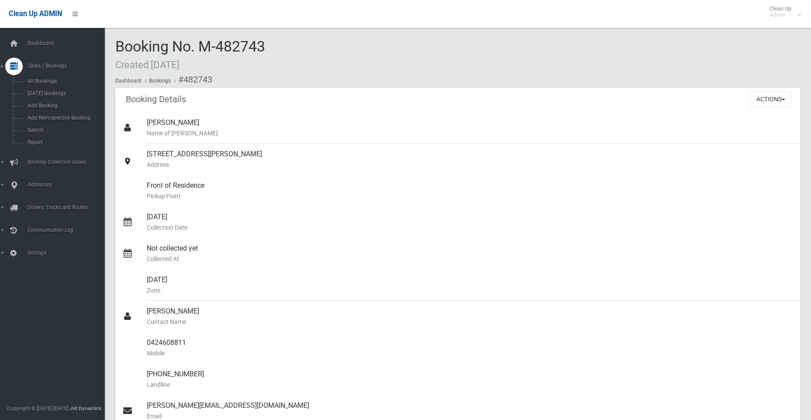 Image resolution: width=811 pixels, height=420 pixels. I want to click on small: Contact Name, so click(470, 322).